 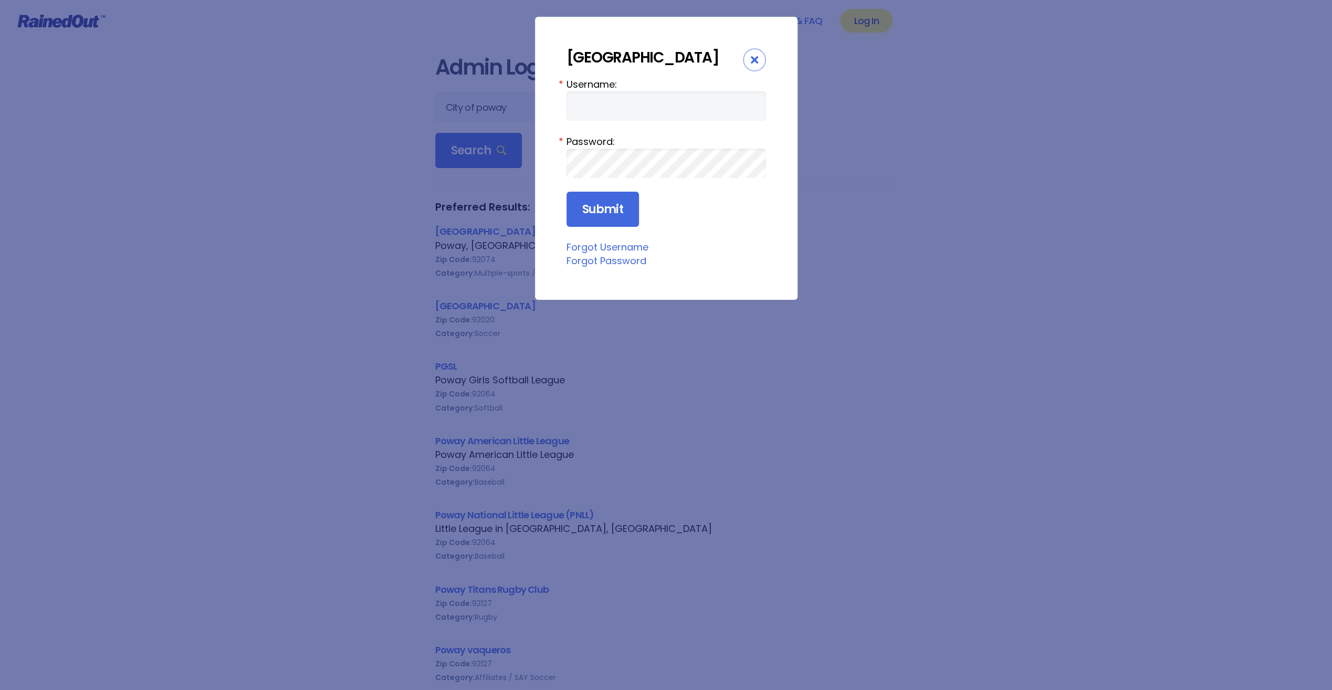 I want to click on div: Close, so click(x=754, y=60).